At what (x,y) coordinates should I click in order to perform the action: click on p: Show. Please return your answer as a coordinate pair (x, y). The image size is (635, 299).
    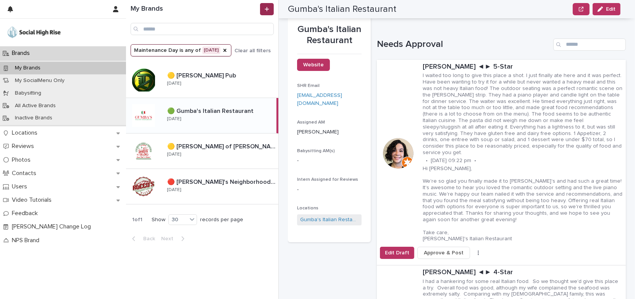
    Looking at the image, I should click on (158, 220).